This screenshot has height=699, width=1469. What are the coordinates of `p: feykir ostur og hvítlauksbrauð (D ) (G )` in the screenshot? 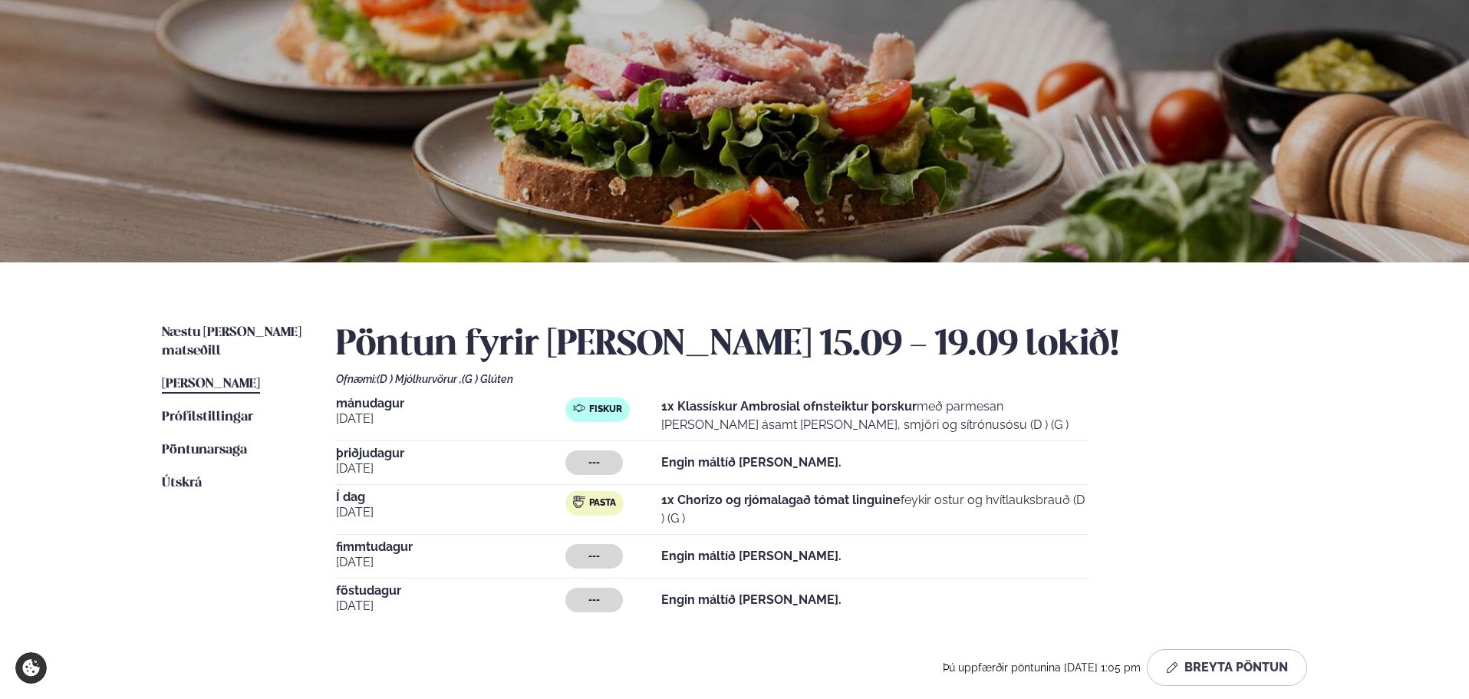 It's located at (875, 509).